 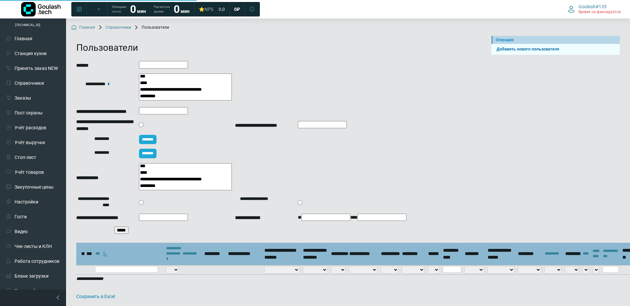 I want to click on div: Операции, so click(x=556, y=40).